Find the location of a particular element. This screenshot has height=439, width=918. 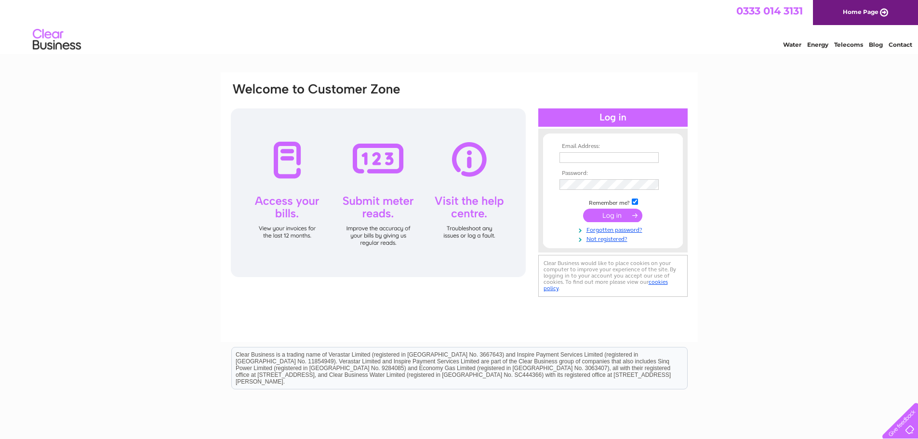

th: Email Address: is located at coordinates (613, 146).